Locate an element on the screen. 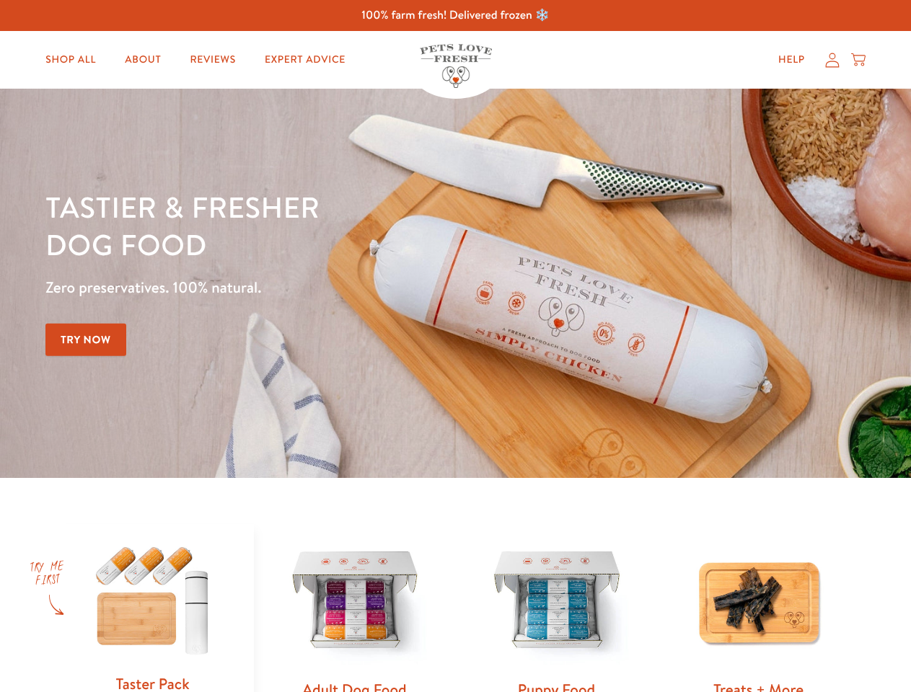 The height and width of the screenshot is (692, 911). a: Reviews is located at coordinates (212, 60).